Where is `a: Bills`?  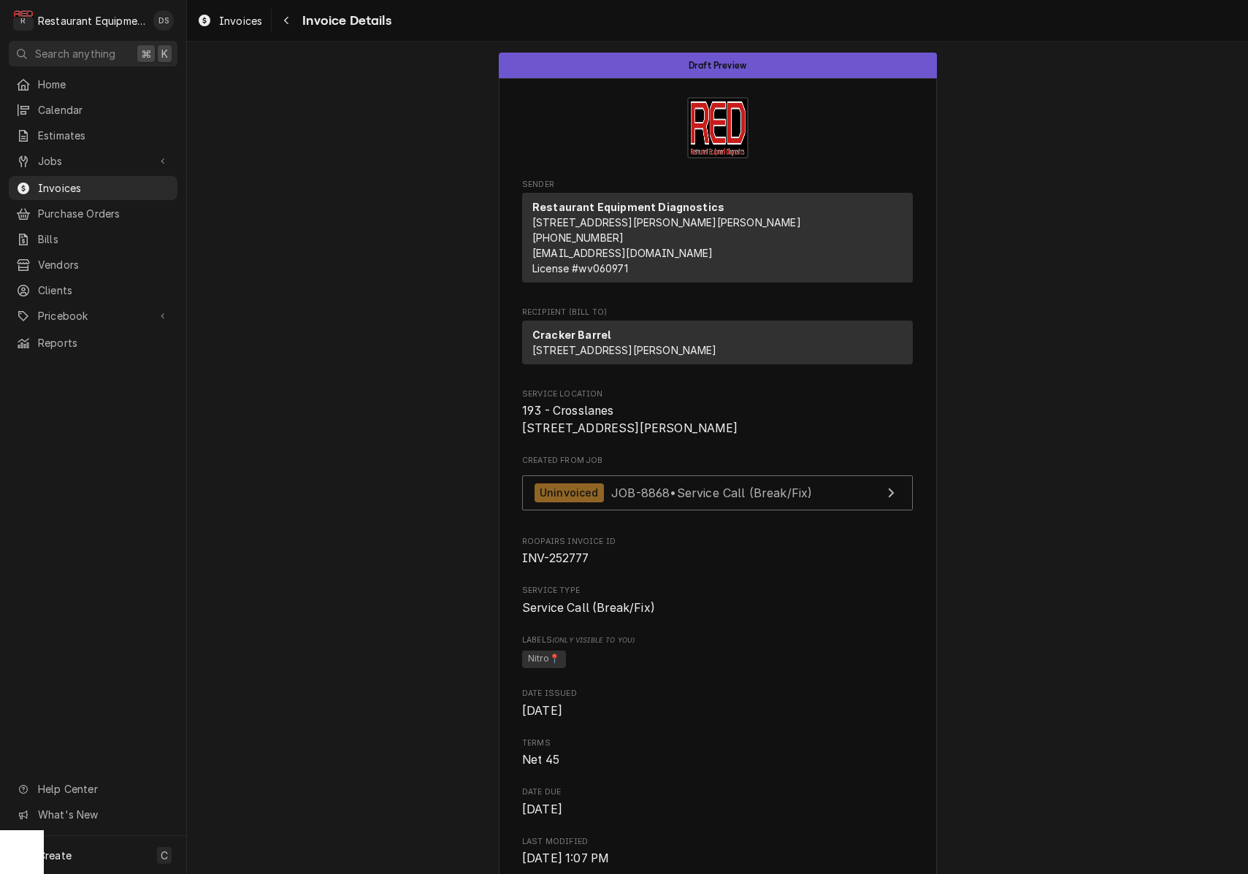 a: Bills is located at coordinates (93, 239).